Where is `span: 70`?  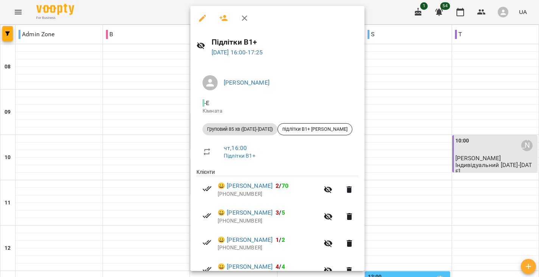 span: 70 is located at coordinates (285, 186).